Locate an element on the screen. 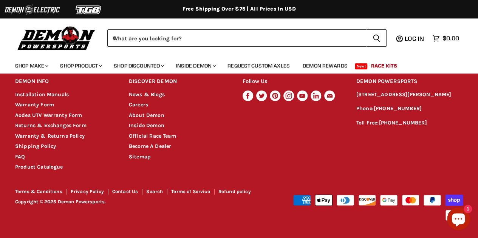 Image resolution: width=478 pixels, height=238 pixels. a: Race Kits is located at coordinates (384, 66).